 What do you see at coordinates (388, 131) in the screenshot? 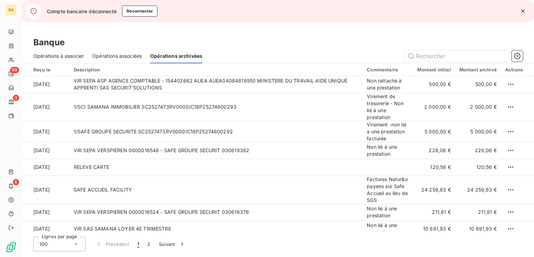
I see `td: Virement -non lié a une prestation facturée` at bounding box center [388, 131].